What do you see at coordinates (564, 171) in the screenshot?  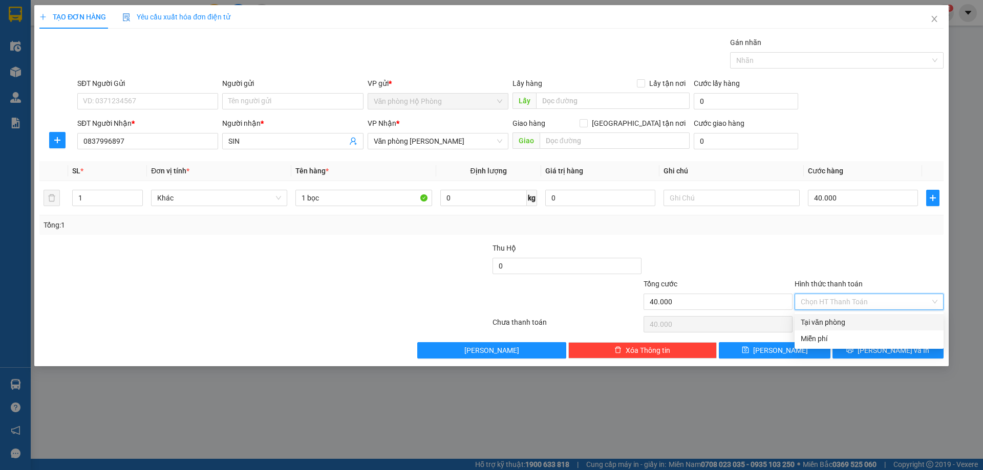 I see `span: Giá trị hàng` at bounding box center [564, 171].